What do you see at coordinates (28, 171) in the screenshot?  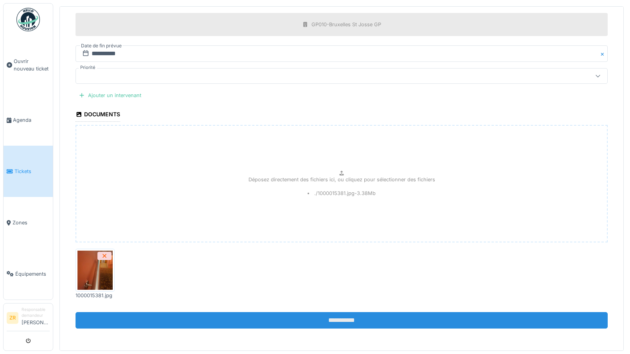 I see `a: Tickets` at bounding box center [28, 171].